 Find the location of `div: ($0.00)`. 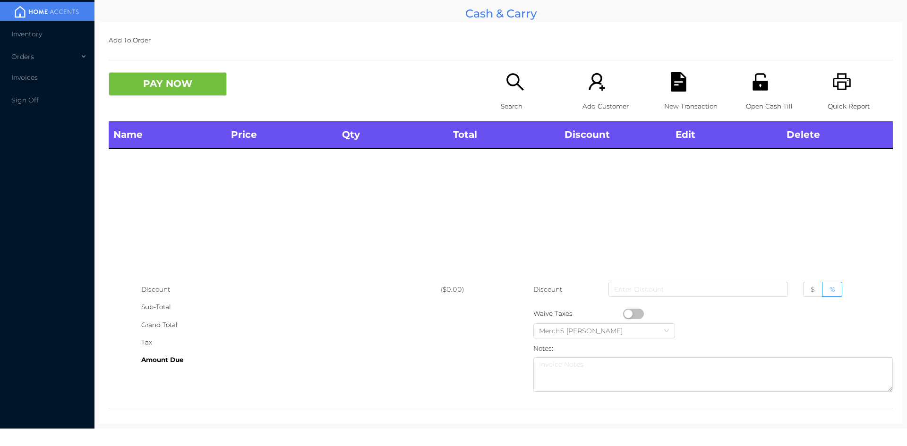

div: ($0.00) is located at coordinates (471, 290).